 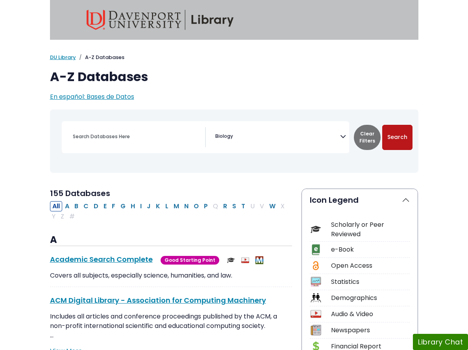 I want to click on span: Biology, so click(x=224, y=136).